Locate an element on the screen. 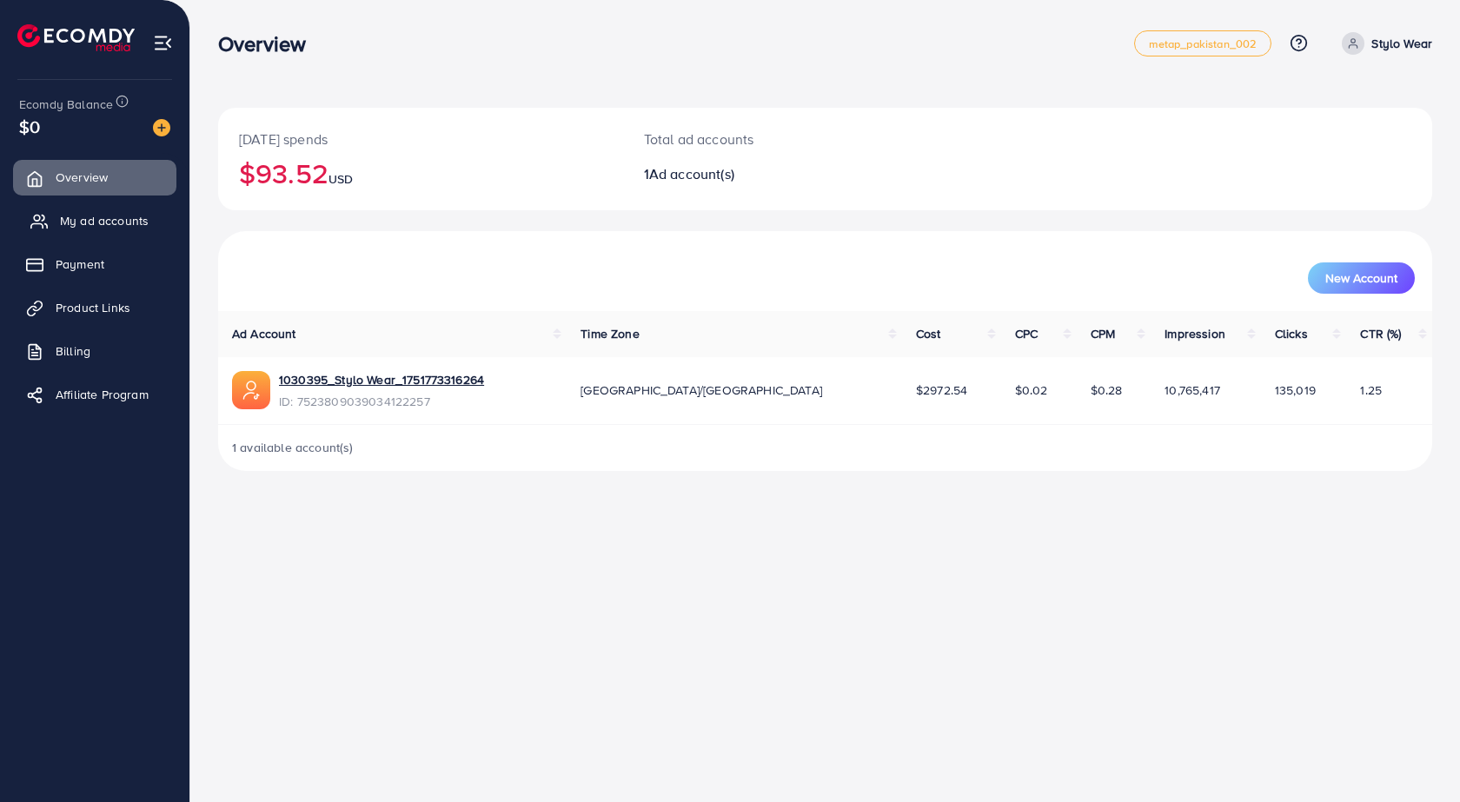 The height and width of the screenshot is (802, 1460). span: $0.28 is located at coordinates (1106, 390).